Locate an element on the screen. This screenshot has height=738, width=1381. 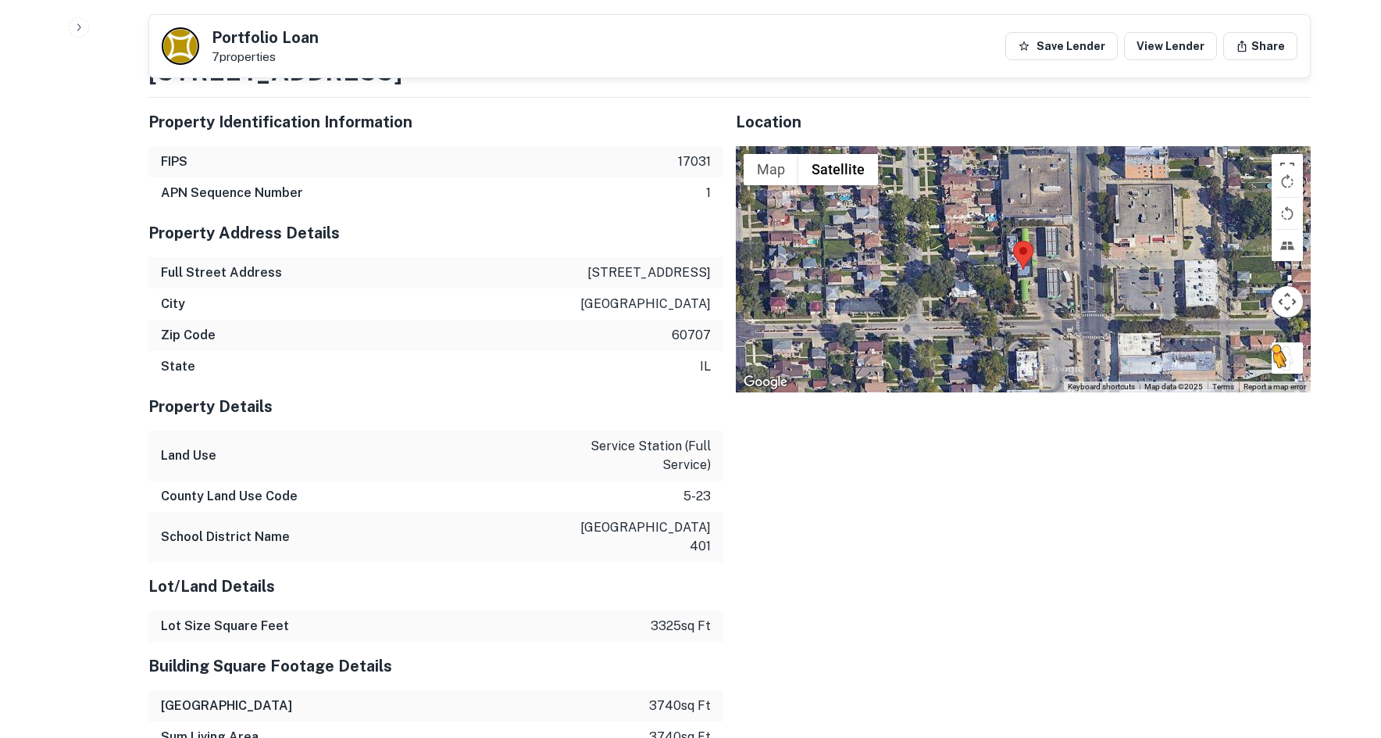
button: Share is located at coordinates (1260, 46).